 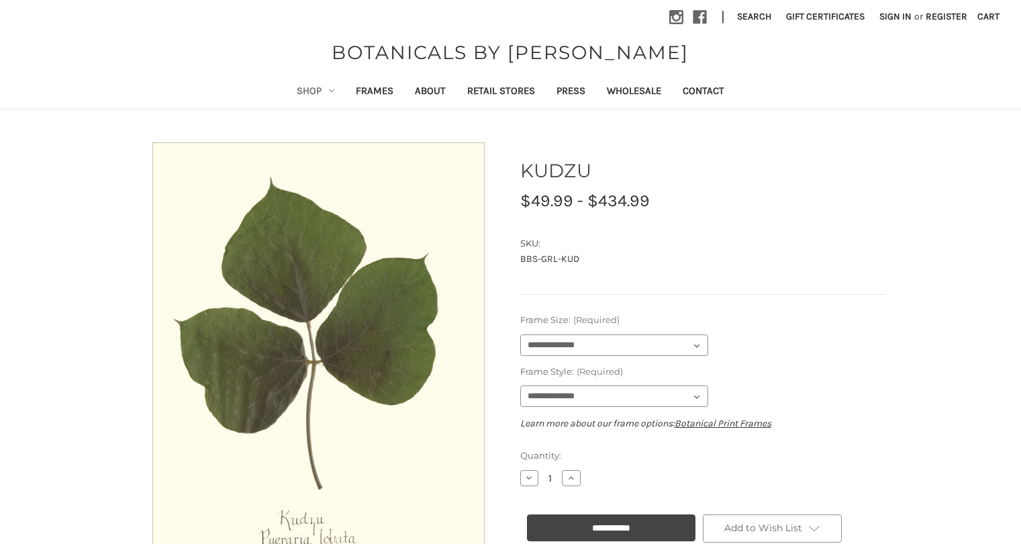 What do you see at coordinates (919, 16) in the screenshot?
I see `span: or` at bounding box center [919, 16].